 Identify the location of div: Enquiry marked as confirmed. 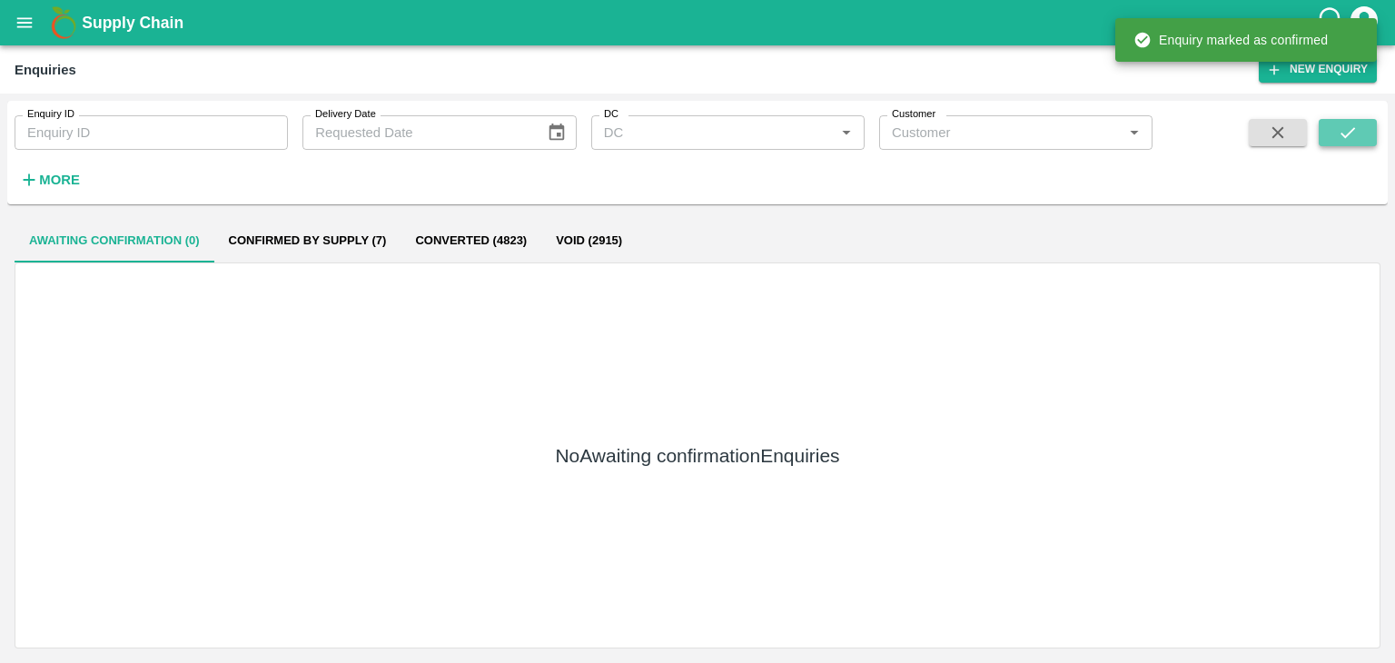
(1230, 40).